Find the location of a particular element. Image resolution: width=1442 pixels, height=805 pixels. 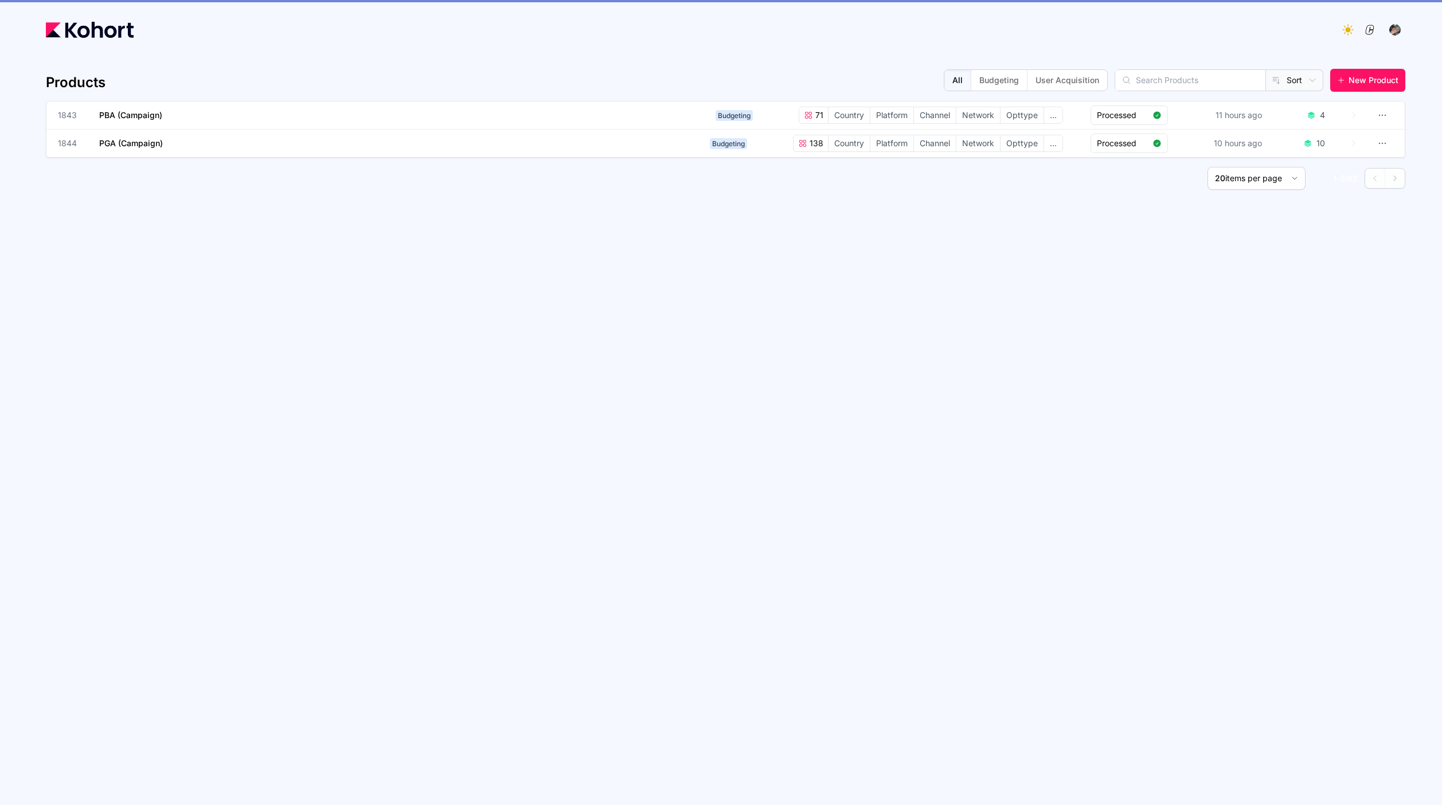

span: New Product is located at coordinates (1373, 80).